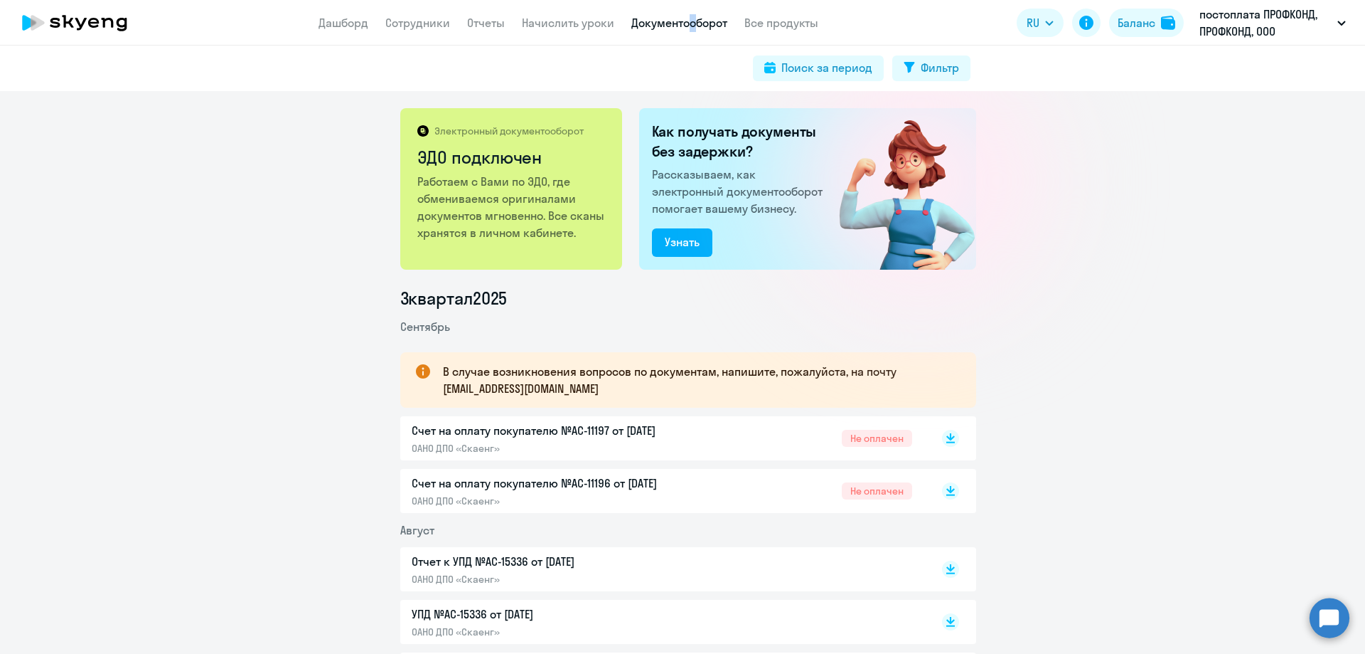 This screenshot has width=1365, height=654. I want to click on img: balance, so click(1168, 23).